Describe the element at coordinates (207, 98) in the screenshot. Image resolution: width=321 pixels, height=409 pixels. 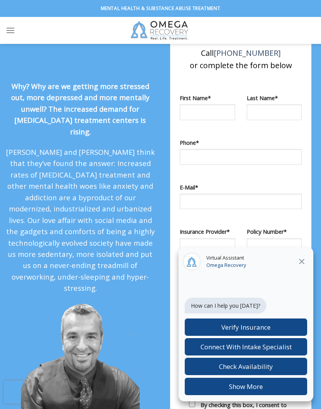
I see `label: First Name*` at that location.